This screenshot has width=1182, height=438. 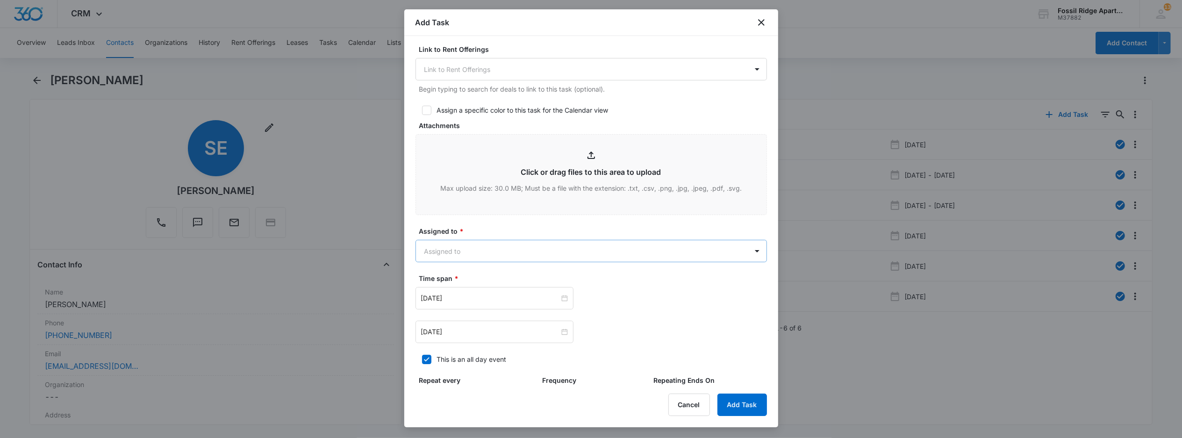 What do you see at coordinates (595, 380) in the screenshot?
I see `label: Frequency` at bounding box center [595, 380].